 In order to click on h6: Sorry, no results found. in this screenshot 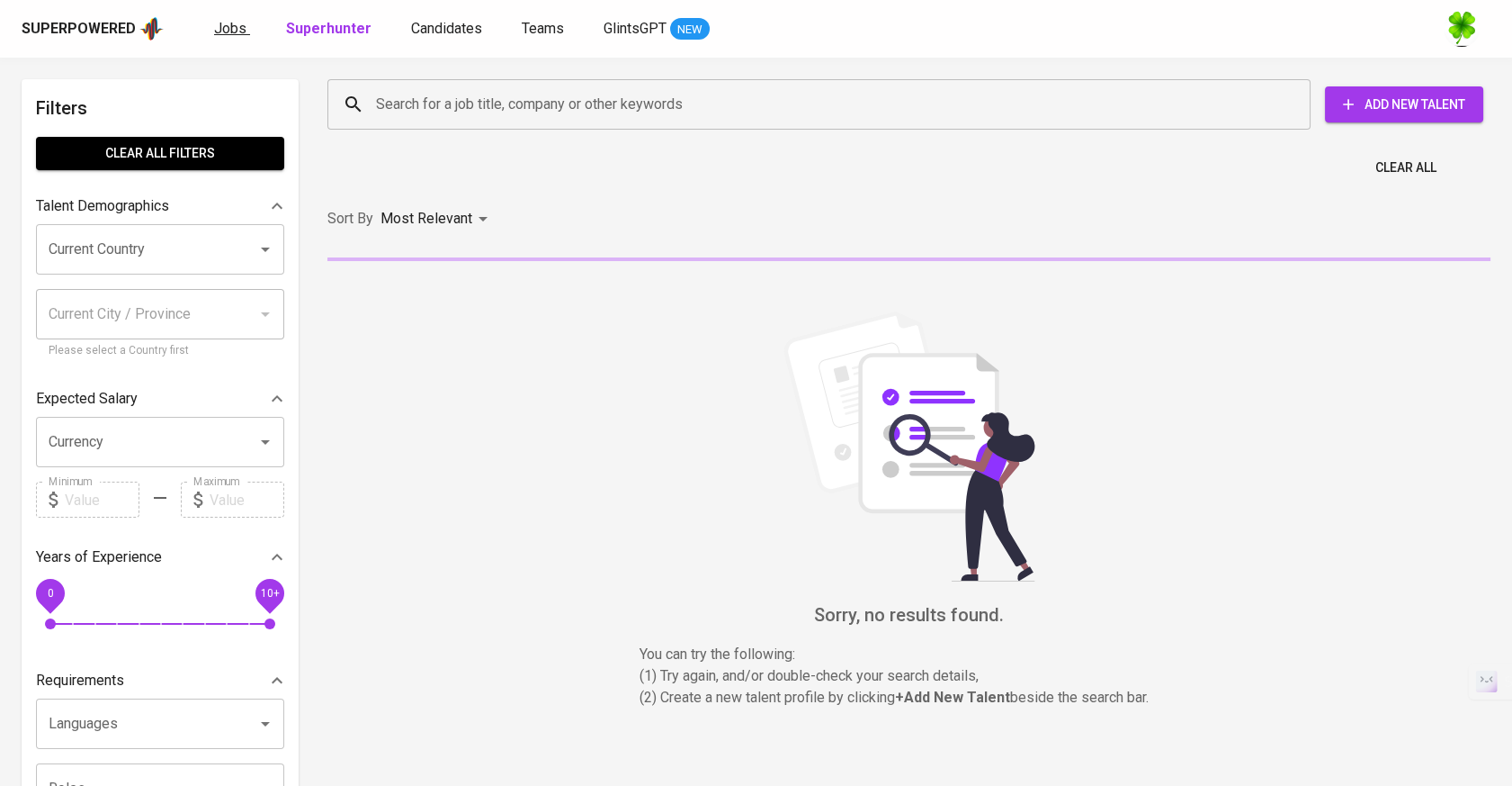, I will do `click(908, 615)`.